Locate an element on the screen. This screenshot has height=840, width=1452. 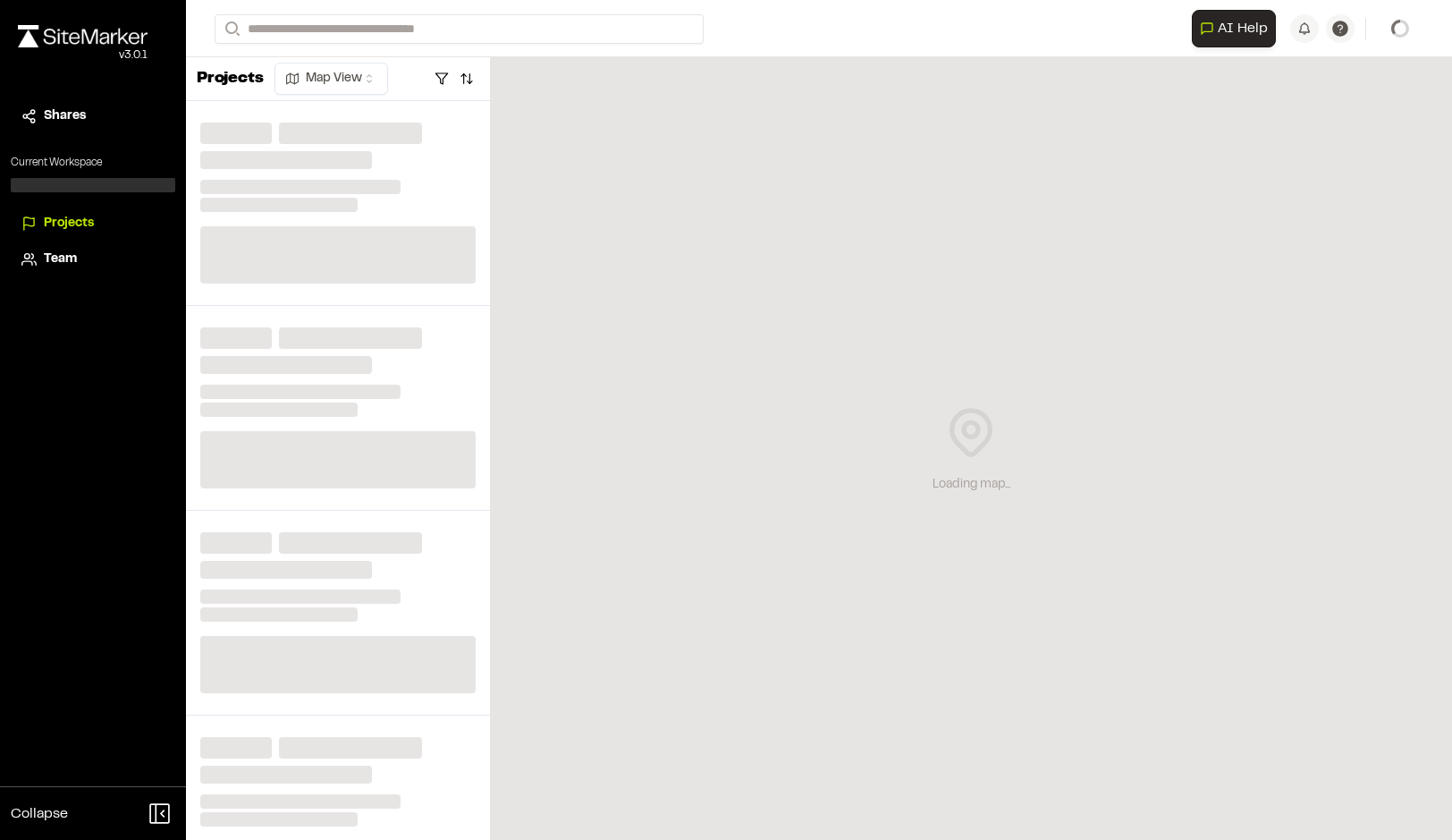
img: rebrand.png is located at coordinates (83, 36).